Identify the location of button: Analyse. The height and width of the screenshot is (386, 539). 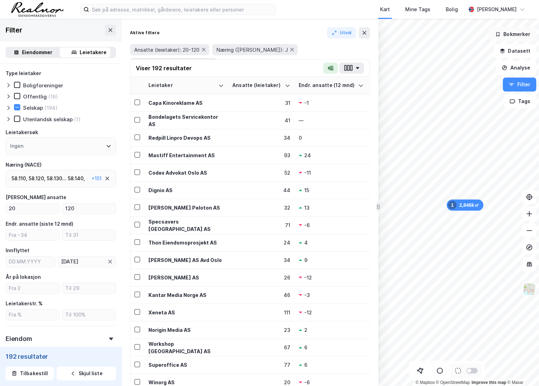
(515, 68).